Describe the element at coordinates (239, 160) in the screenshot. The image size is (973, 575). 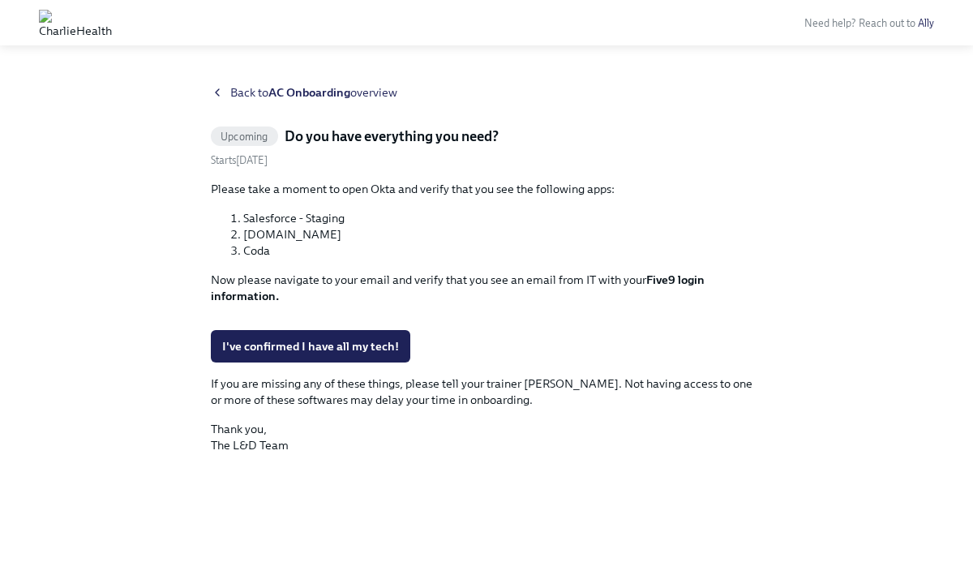
I see `span: Wednesday, September 3rd 2025, 7:00 am` at that location.